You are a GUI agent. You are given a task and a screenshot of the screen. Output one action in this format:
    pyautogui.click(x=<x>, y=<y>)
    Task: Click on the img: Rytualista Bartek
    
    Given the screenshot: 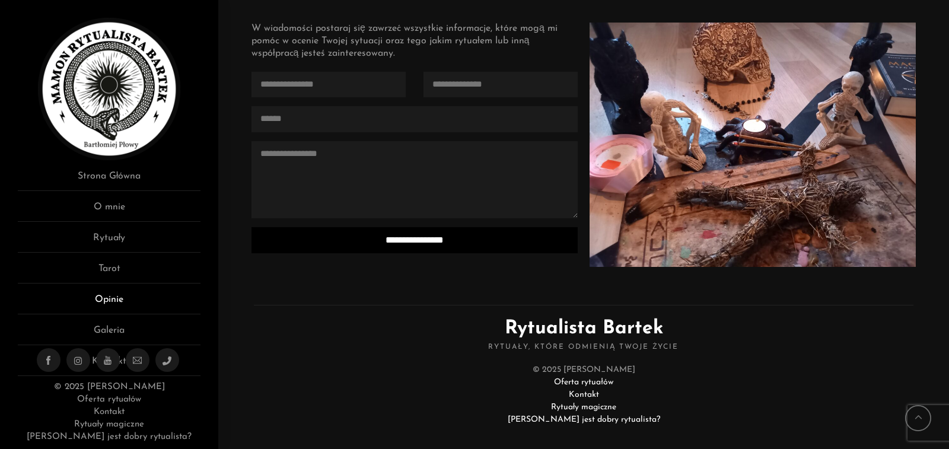 What is the action you would take?
    pyautogui.click(x=109, y=89)
    